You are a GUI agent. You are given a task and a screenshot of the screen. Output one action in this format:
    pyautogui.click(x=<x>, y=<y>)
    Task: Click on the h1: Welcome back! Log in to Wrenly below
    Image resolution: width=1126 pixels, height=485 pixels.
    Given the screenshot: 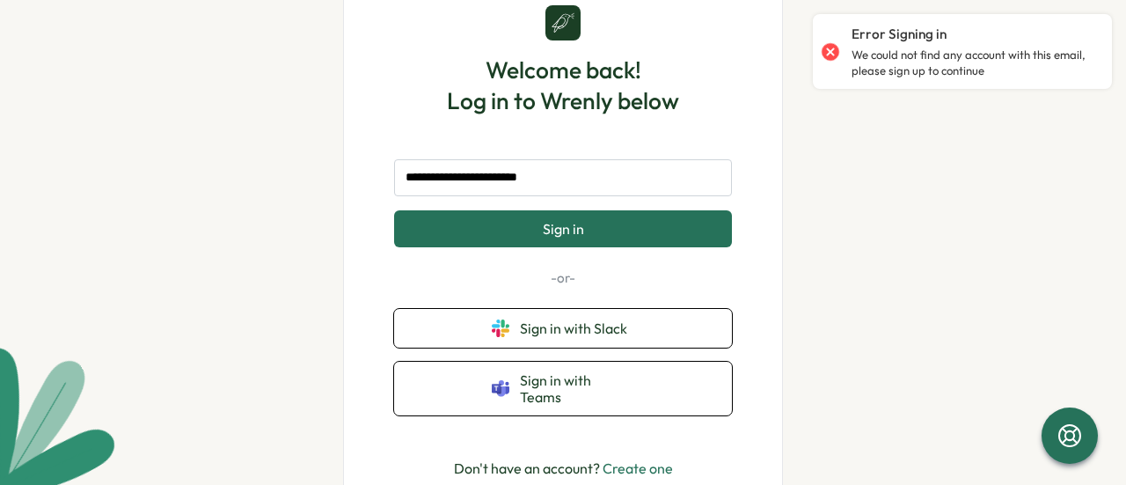 What is the action you would take?
    pyautogui.click(x=563, y=85)
    